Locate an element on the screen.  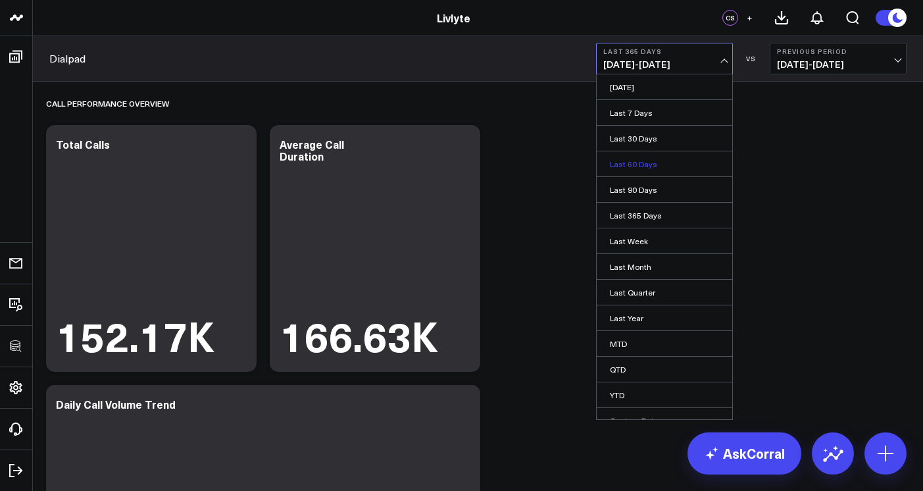
a: Last Quarter is located at coordinates (664, 292).